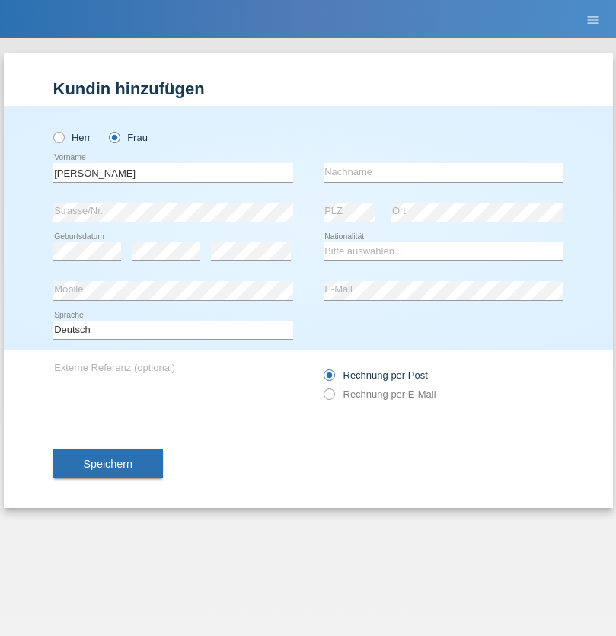 This screenshot has height=636, width=616. What do you see at coordinates (376, 375) in the screenshot?
I see `label: Rechnung per Post` at bounding box center [376, 375].